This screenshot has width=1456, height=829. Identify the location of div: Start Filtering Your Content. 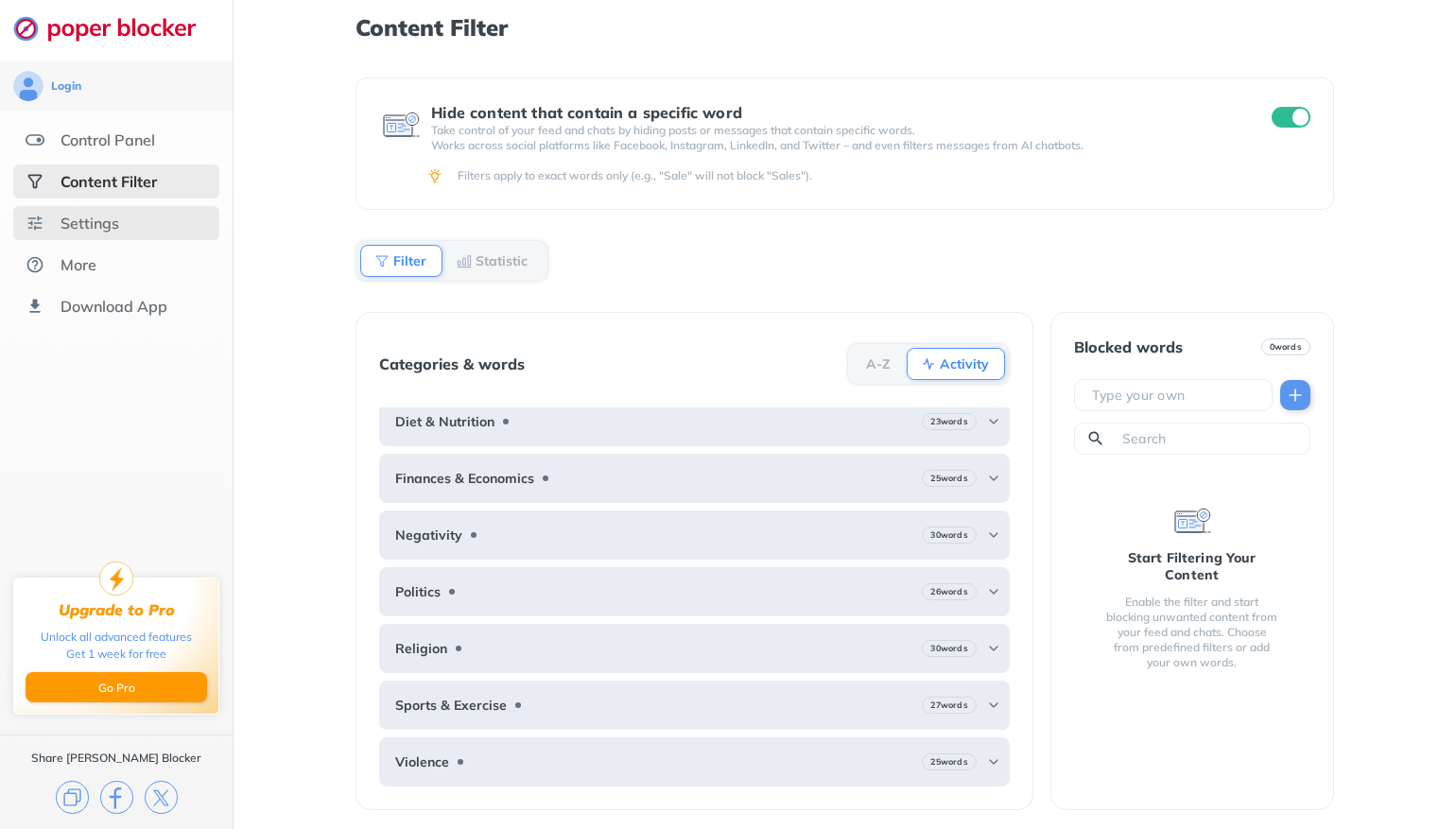
(1192, 566).